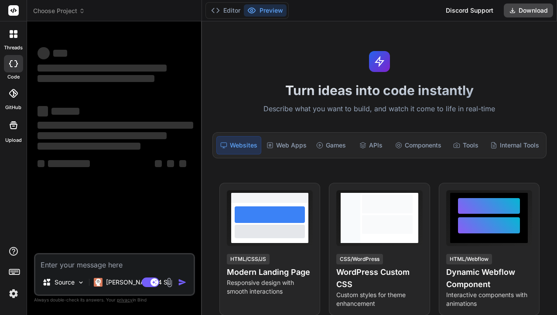 The width and height of the screenshot is (557, 315). I want to click on label: threads, so click(13, 48).